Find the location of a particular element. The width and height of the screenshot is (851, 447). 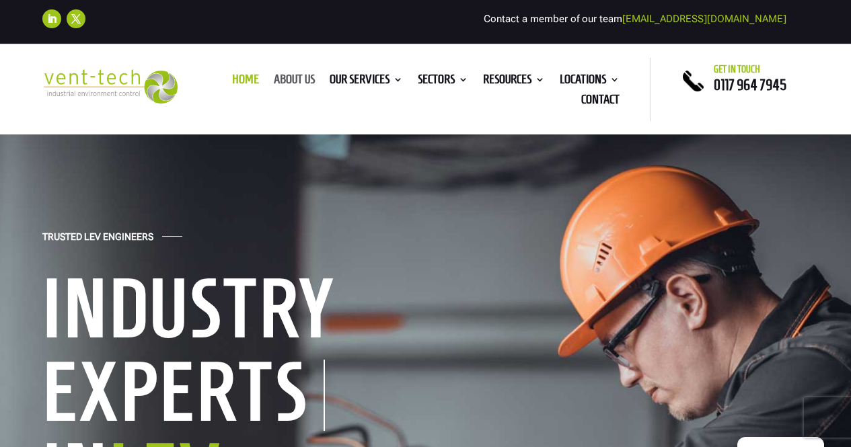

a: Locations is located at coordinates (589, 82).